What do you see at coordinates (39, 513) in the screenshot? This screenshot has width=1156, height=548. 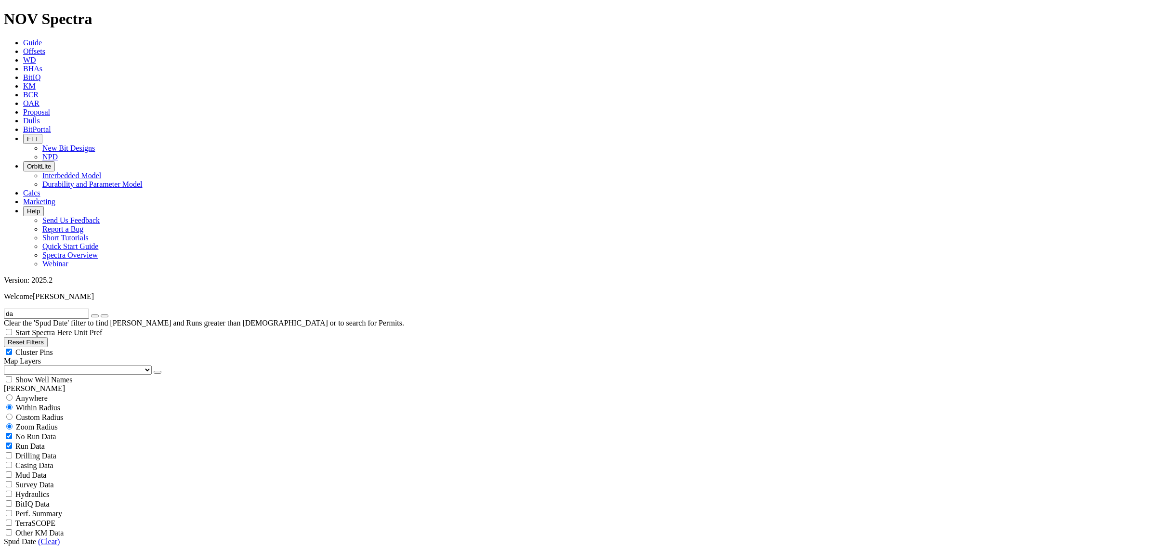 I see `span: Perf. Summary` at bounding box center [39, 513].